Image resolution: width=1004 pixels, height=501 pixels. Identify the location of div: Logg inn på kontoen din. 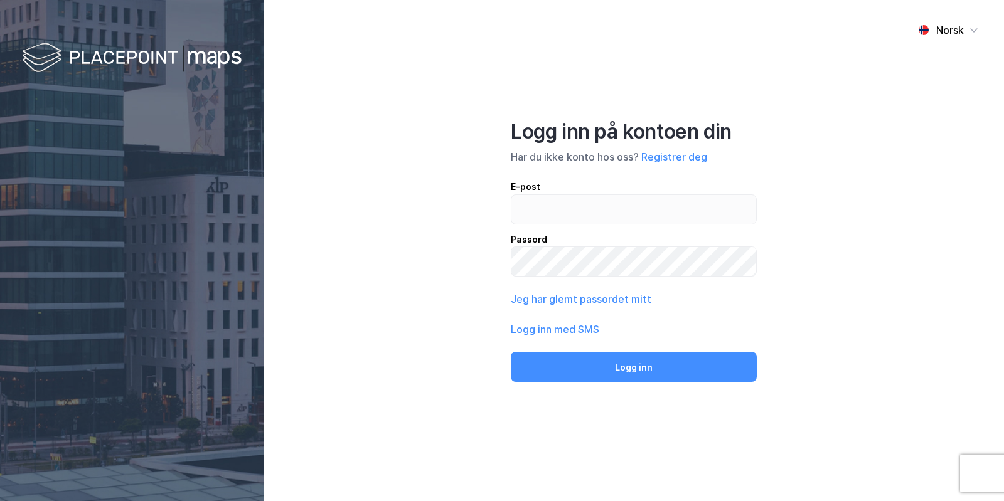
(634, 132).